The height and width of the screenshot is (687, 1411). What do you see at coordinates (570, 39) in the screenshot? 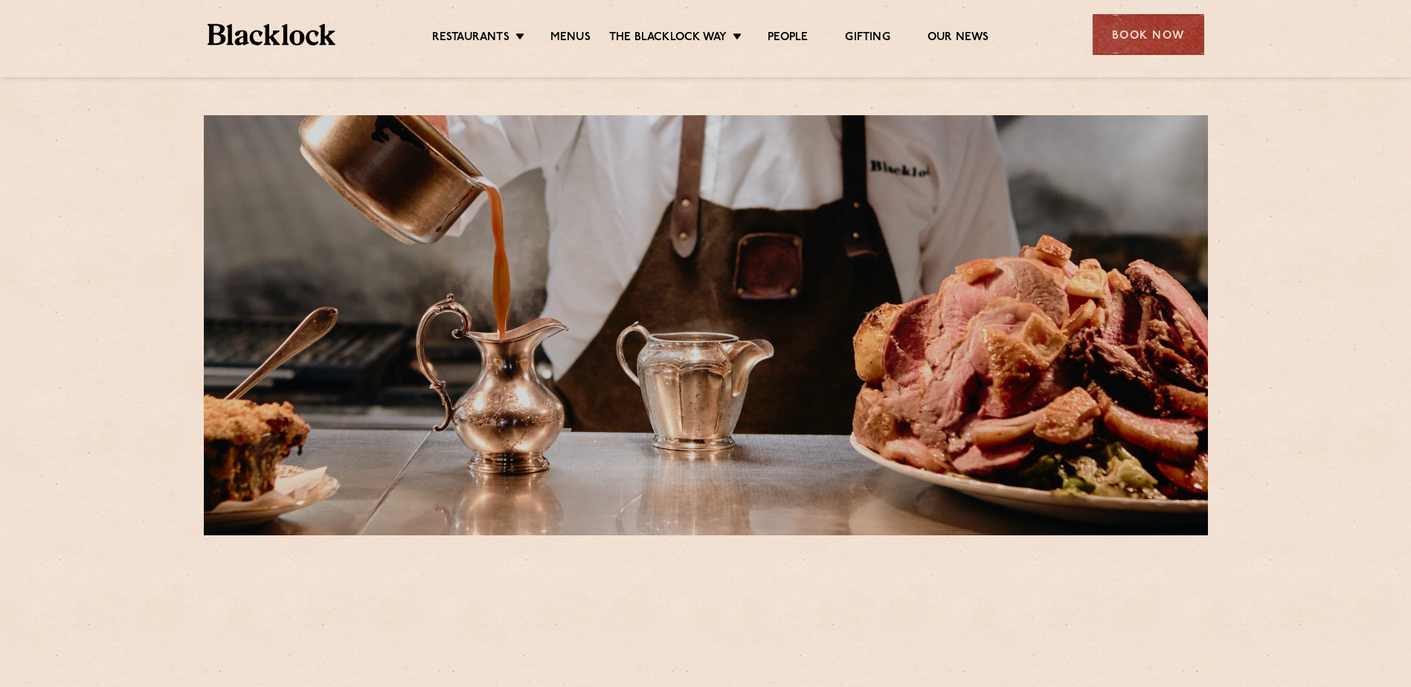
I see `a: Menus` at bounding box center [570, 39].